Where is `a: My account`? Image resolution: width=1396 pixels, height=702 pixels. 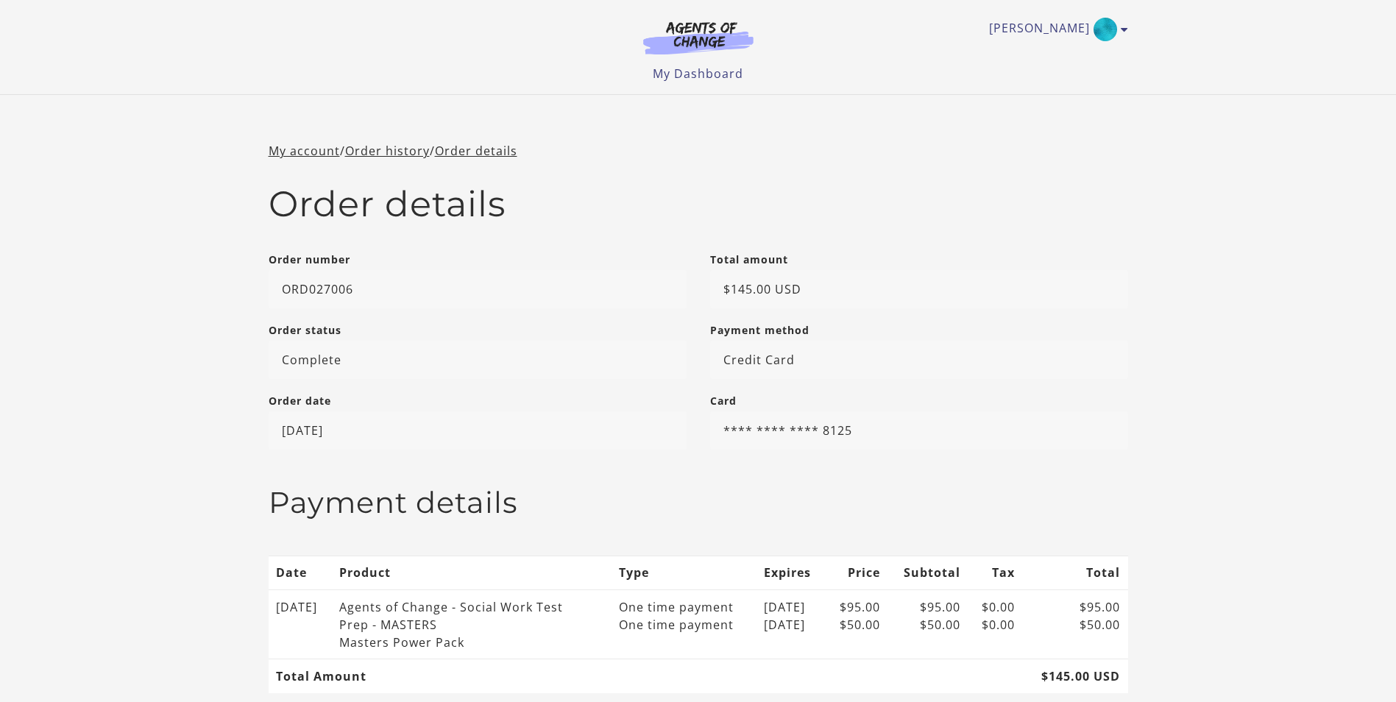 a: My account is located at coordinates (304, 151).